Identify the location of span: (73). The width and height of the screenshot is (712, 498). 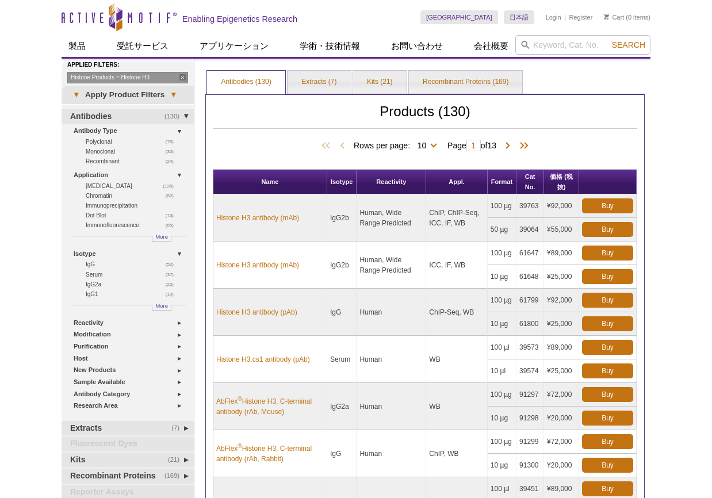
(172, 215).